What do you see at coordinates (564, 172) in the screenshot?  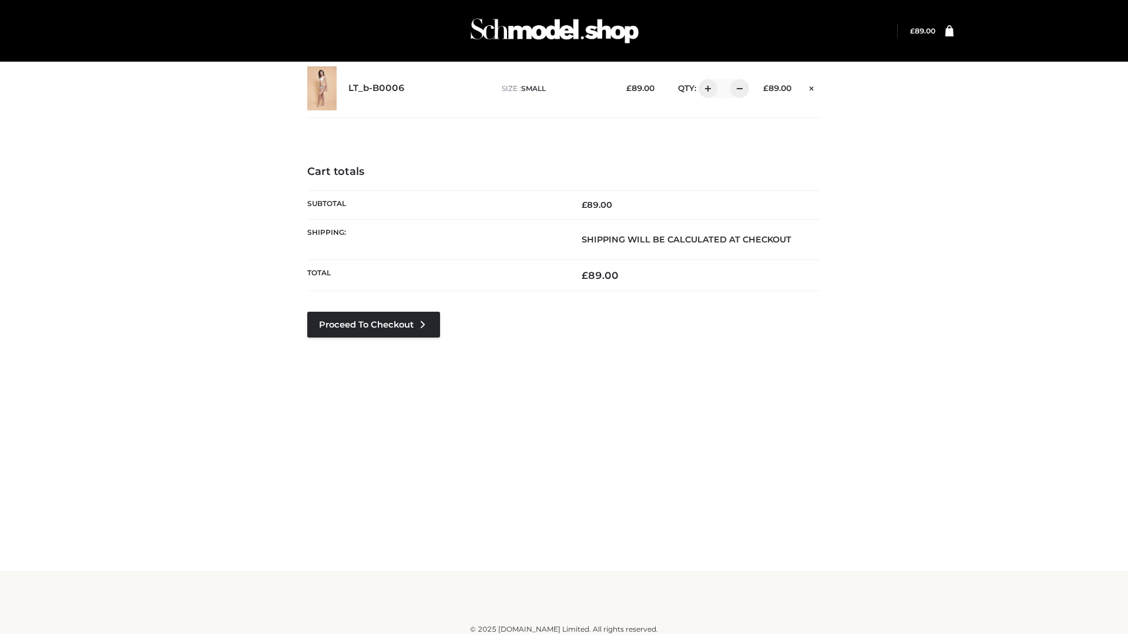 I see `h4: Cart totals` at bounding box center [564, 172].